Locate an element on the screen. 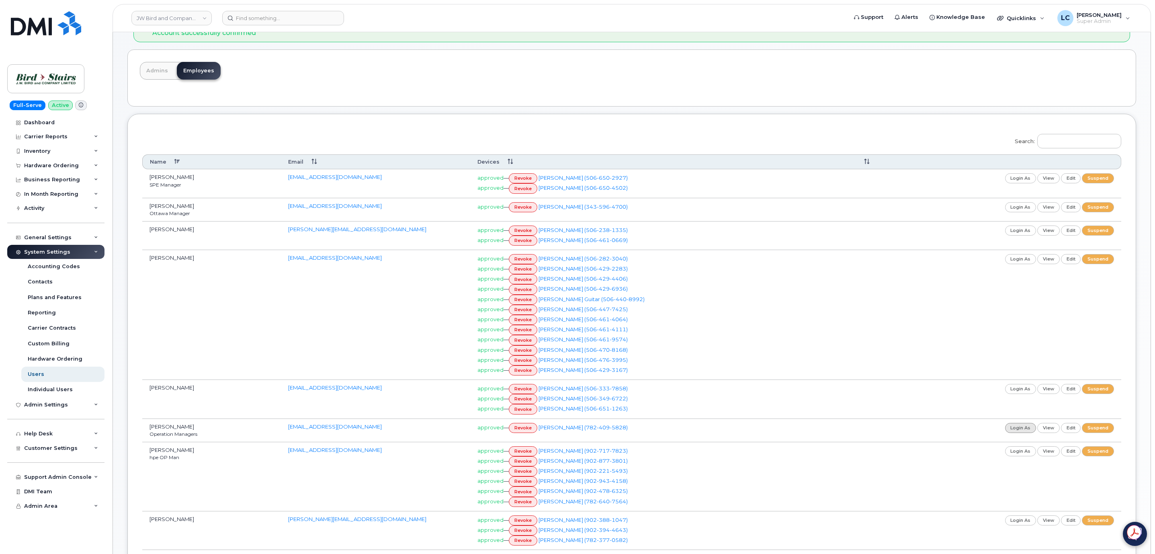 This screenshot has width=1155, height=554. div: Logan Cole is located at coordinates (1094, 18).